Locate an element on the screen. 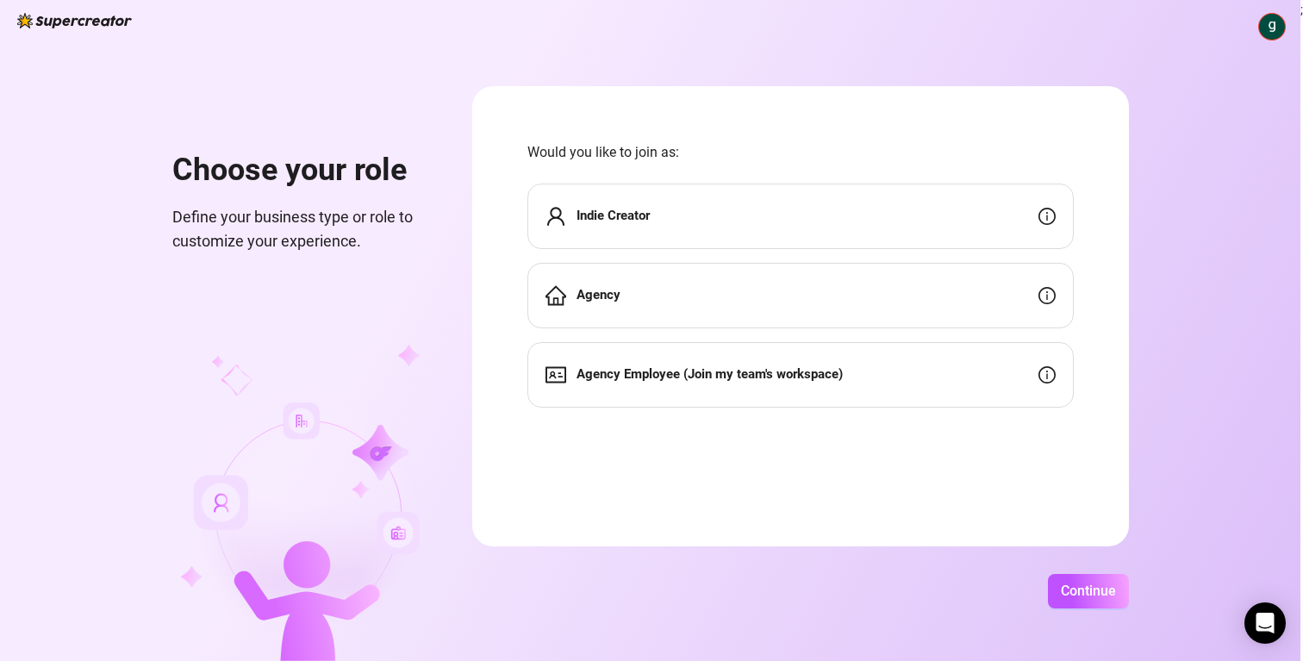 The height and width of the screenshot is (661, 1303). img: ACg8ocJGTWF71FqRK5CaulDf4ailgVWQOMFxgj14gw3xhPRxIB2z8A=s96-c is located at coordinates (1272, 27).